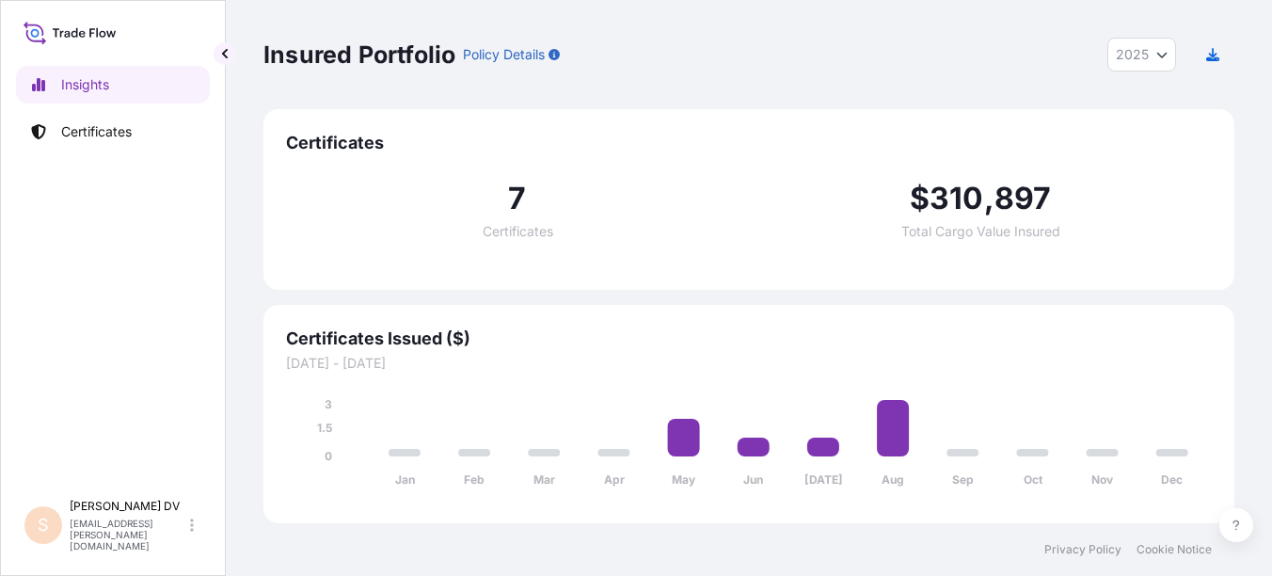  What do you see at coordinates (614, 479) in the screenshot?
I see `tspan: Apr` at bounding box center [614, 479].